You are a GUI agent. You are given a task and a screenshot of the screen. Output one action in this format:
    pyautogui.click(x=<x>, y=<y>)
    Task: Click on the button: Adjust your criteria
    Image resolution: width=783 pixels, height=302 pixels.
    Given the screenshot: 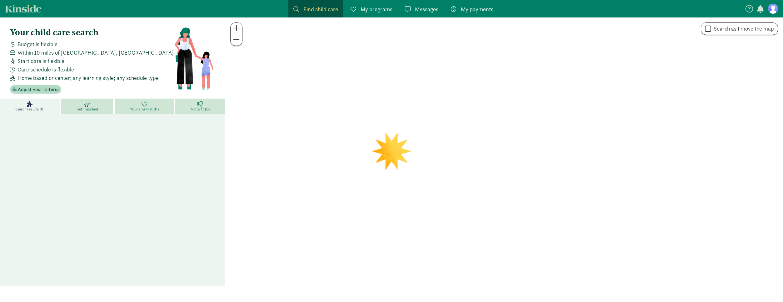 What is the action you would take?
    pyautogui.click(x=36, y=90)
    